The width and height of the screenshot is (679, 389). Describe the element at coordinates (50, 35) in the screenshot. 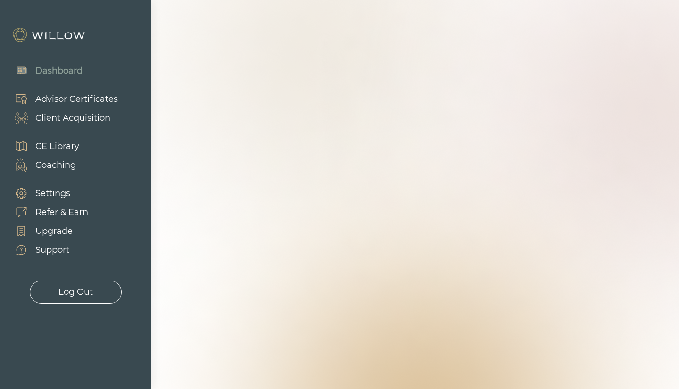

I see `img: Willow` at that location.